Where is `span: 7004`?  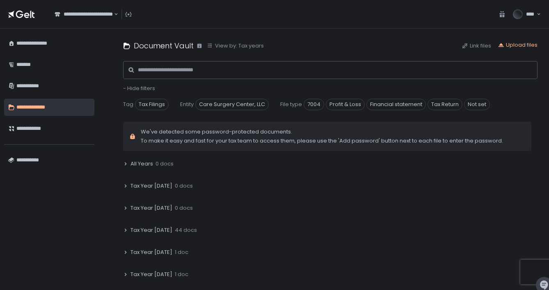 span: 7004 is located at coordinates (314, 105).